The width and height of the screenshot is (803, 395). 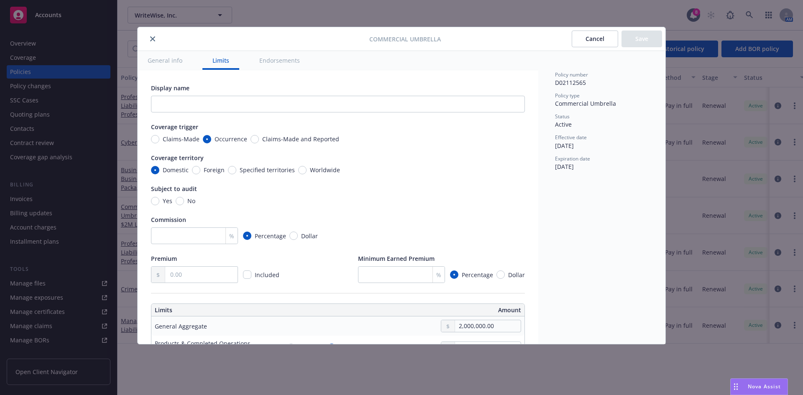 I want to click on span: Yes, so click(x=167, y=201).